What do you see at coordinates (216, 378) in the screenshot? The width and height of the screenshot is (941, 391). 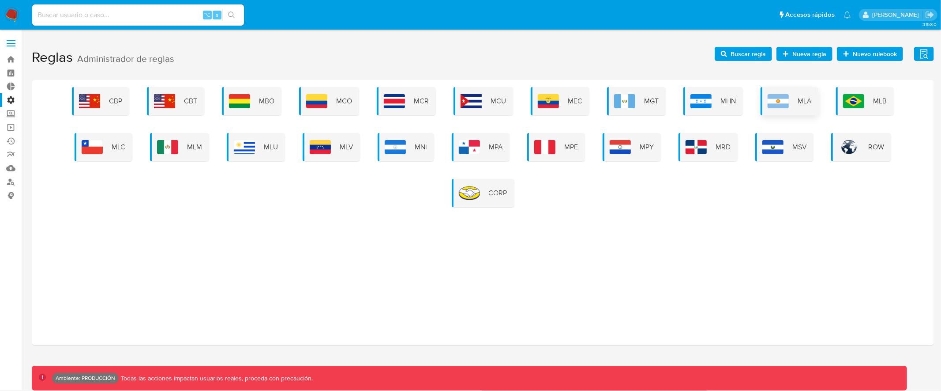 I see `p: Todas las acciones impactan usuarios reales, proceda con precaución.` at bounding box center [216, 378].